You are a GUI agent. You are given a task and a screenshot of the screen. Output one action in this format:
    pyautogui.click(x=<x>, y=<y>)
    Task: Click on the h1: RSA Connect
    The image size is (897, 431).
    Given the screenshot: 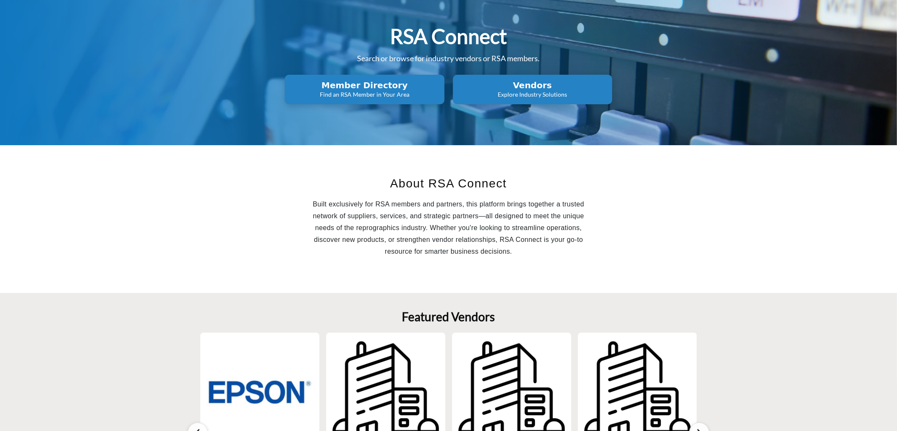 What is the action you would take?
    pyautogui.click(x=448, y=36)
    